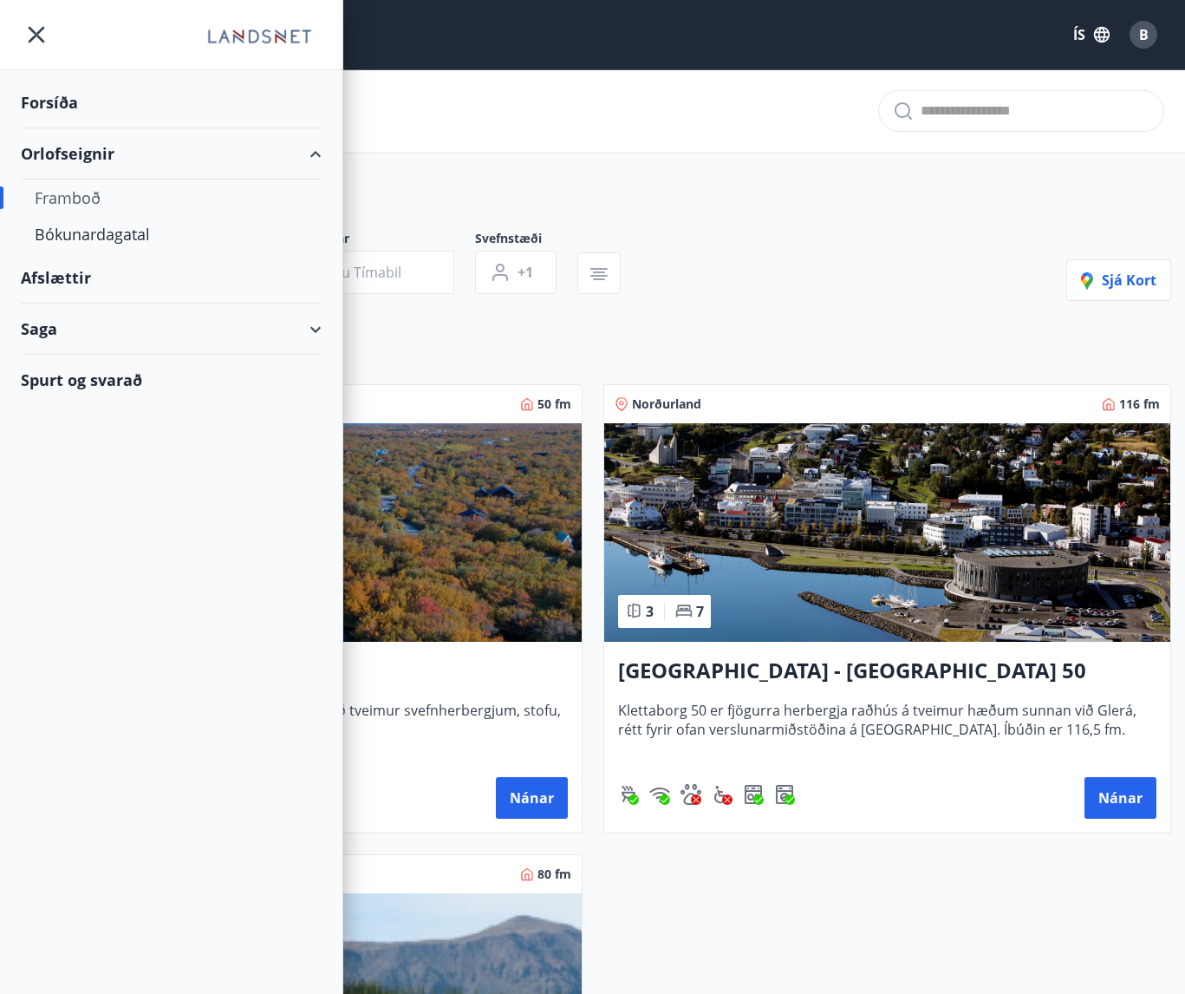  Describe the element at coordinates (525, 272) in the screenshot. I see `span: +1` at that location.